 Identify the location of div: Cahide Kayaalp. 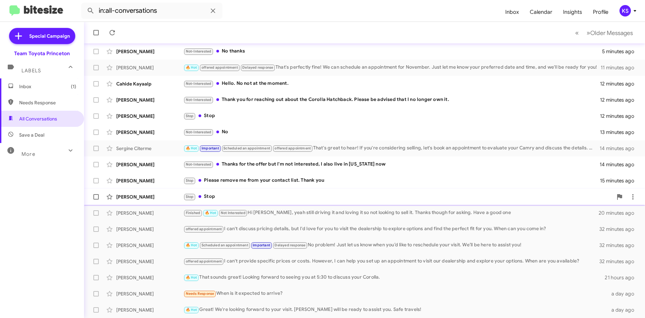
(150, 84).